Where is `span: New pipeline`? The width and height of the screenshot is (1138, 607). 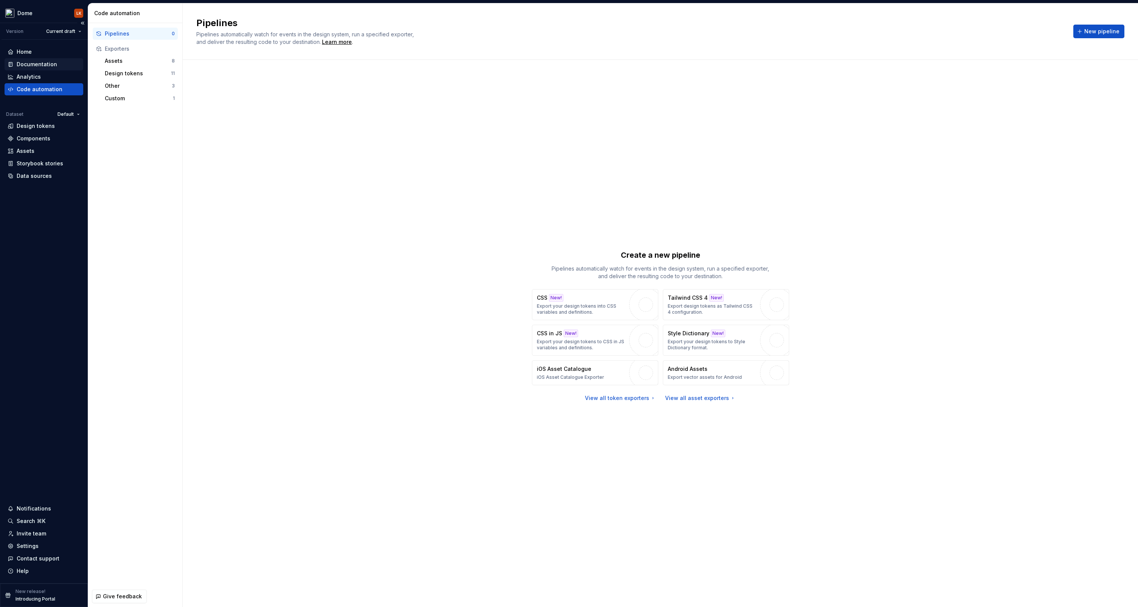 span: New pipeline is located at coordinates (1102, 31).